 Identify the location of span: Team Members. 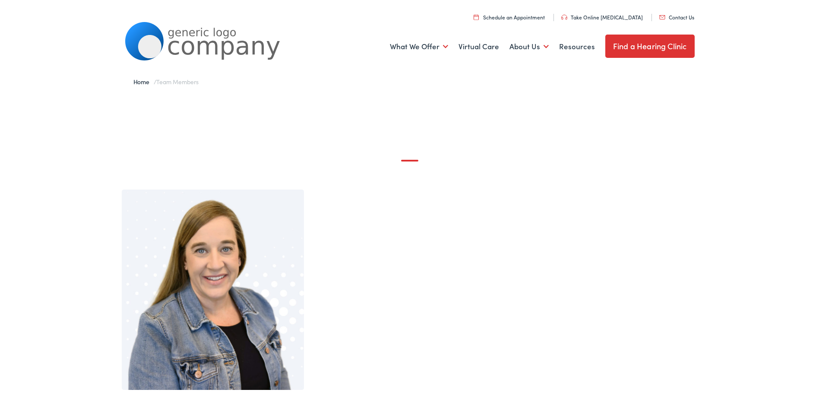
(177, 82).